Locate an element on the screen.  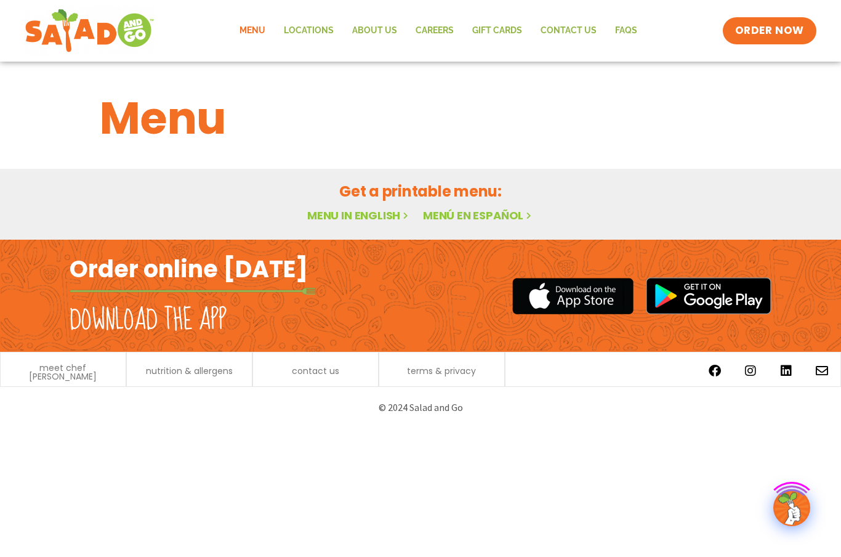
h2: Download the app is located at coordinates (148, 320).